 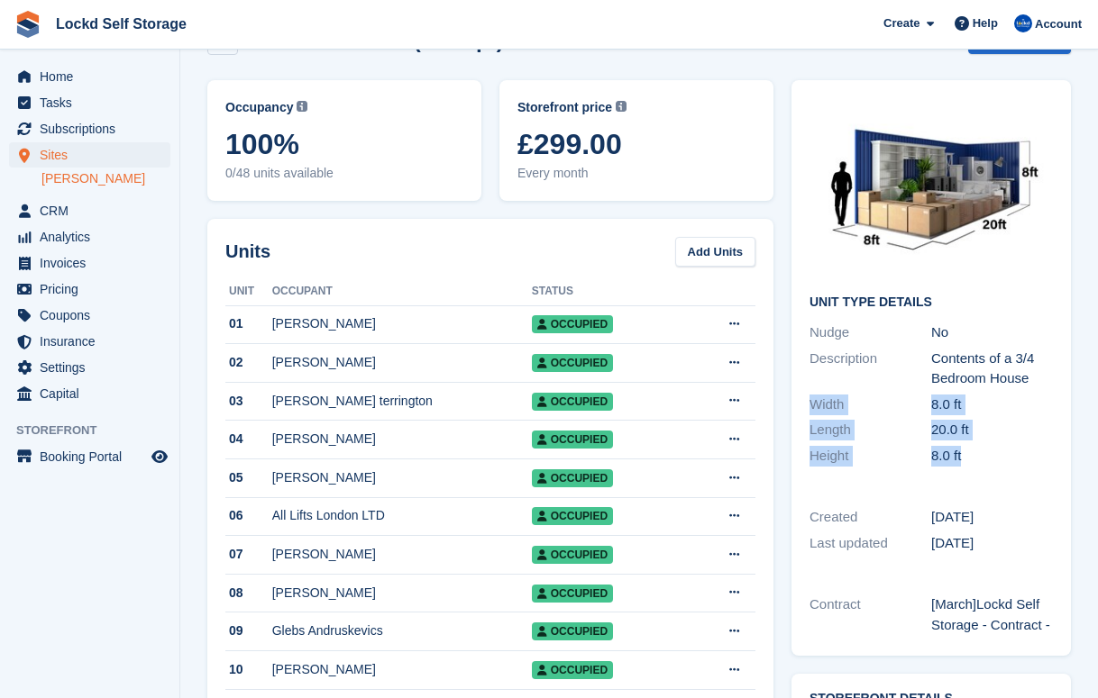 What do you see at coordinates (94, 289) in the screenshot?
I see `span: Pricing` at bounding box center [94, 289].